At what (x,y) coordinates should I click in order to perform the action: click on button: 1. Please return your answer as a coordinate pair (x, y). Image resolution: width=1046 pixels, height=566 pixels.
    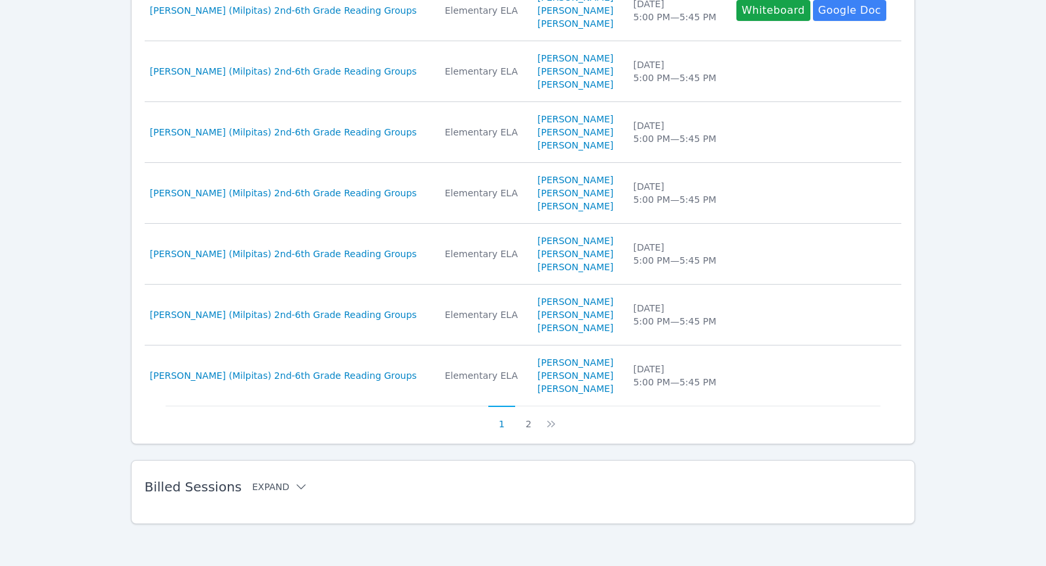
    Looking at the image, I should click on (502, 418).